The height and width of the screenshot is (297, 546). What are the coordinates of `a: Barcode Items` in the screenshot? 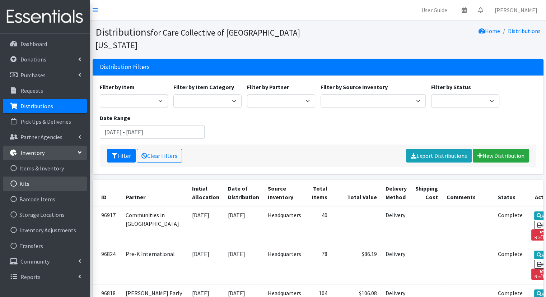 It's located at (45, 199).